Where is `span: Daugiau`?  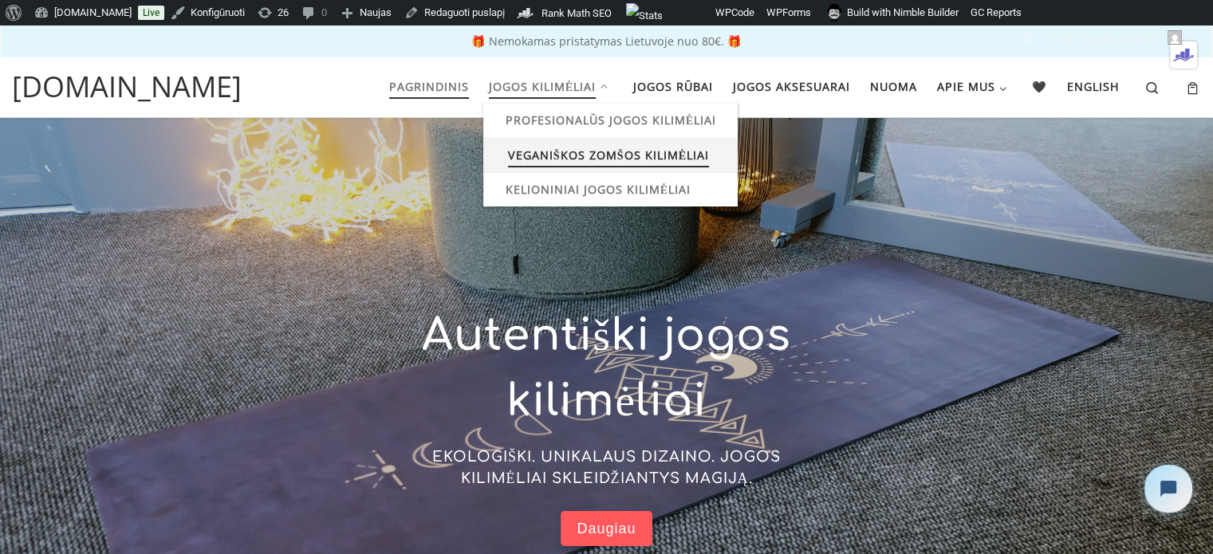 span: Daugiau is located at coordinates (606, 529).